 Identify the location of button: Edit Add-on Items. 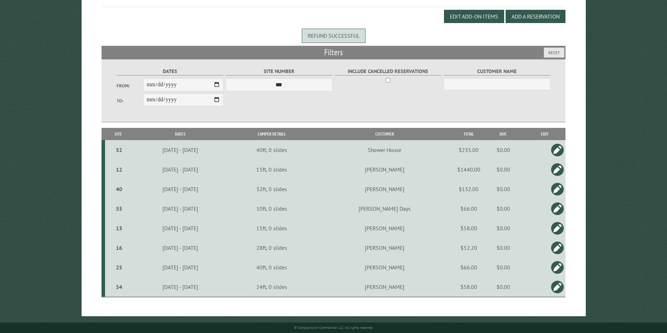
(474, 16).